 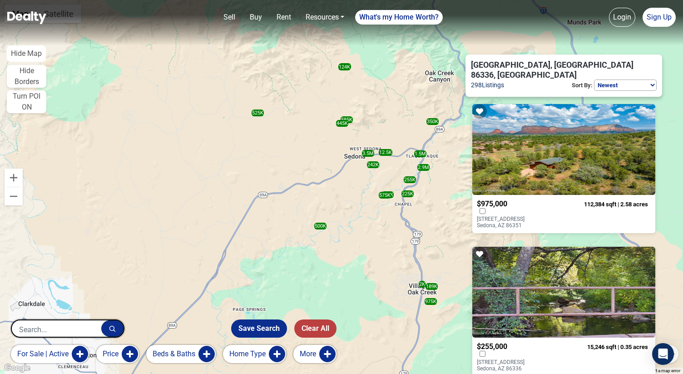 I want to click on div: 1.5M, so click(x=420, y=153).